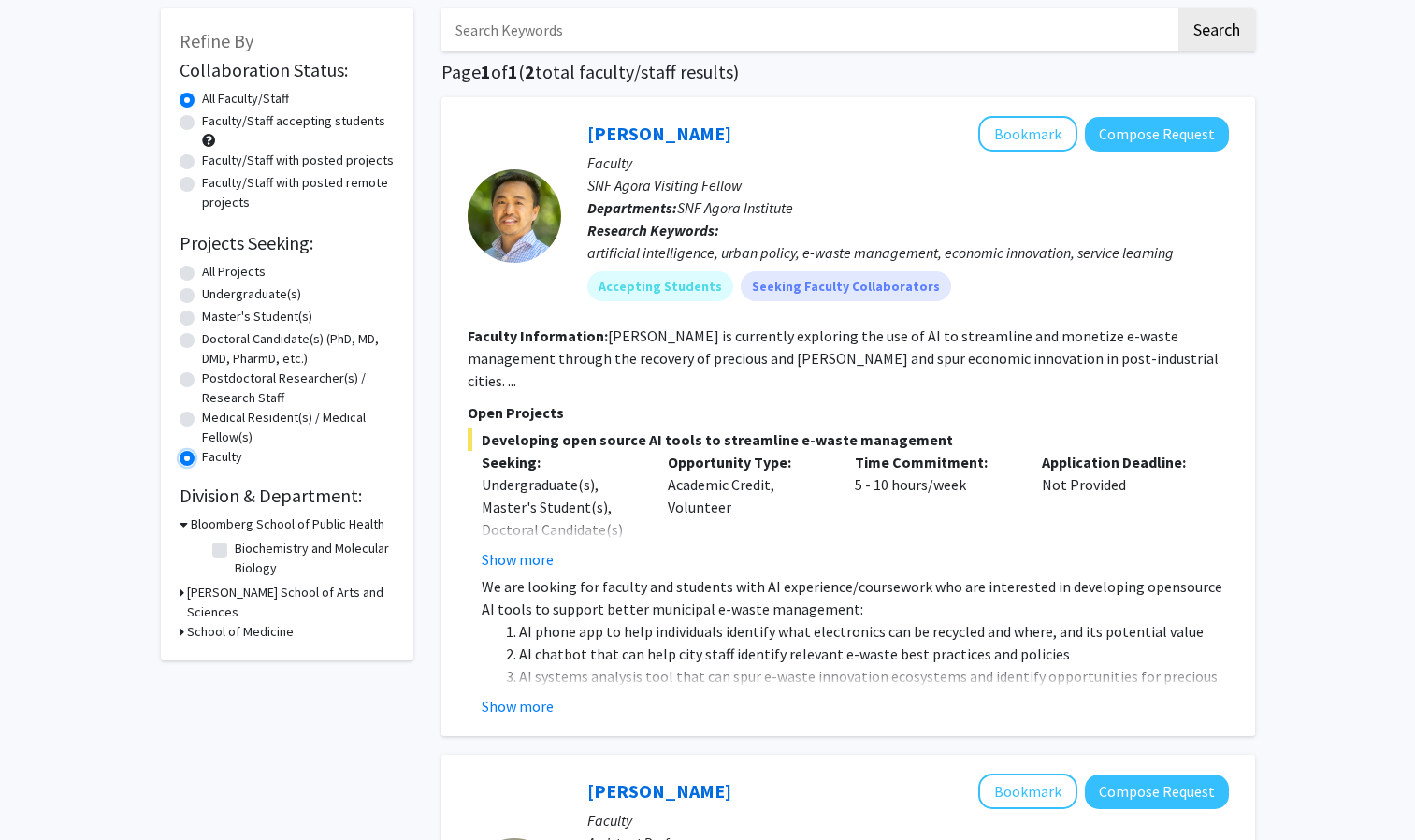  I want to click on label: Master's Student(s), so click(257, 316).